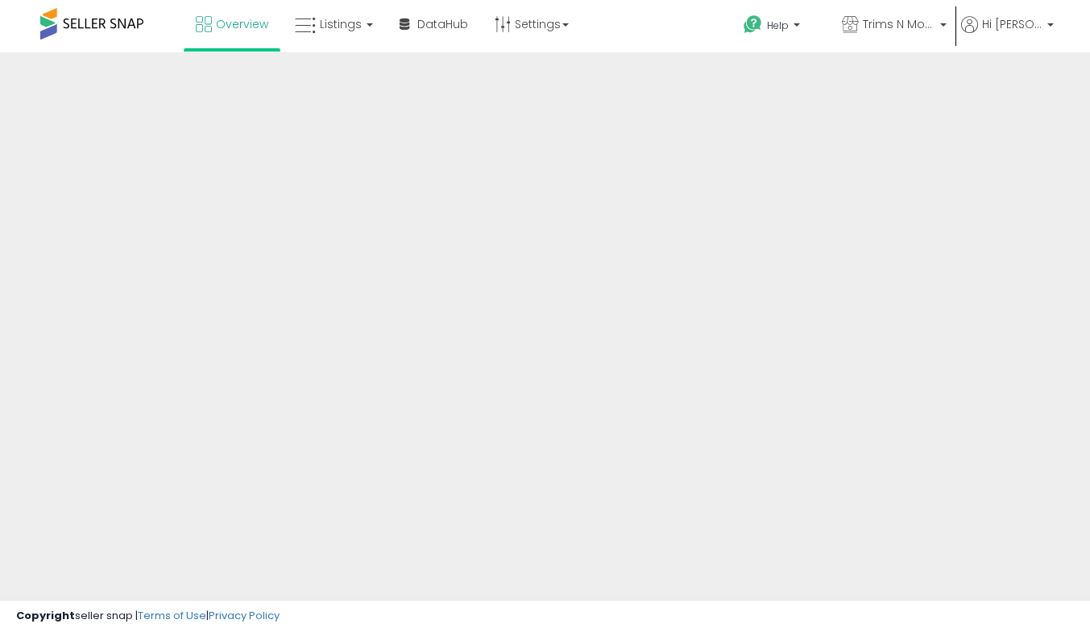  I want to click on i: Get Help, so click(752, 24).